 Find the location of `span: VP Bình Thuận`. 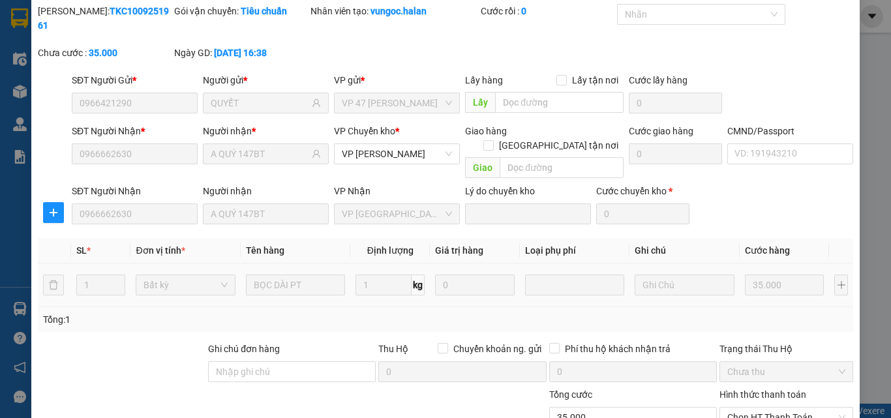

span: VP Bình Thuận is located at coordinates (397, 214).